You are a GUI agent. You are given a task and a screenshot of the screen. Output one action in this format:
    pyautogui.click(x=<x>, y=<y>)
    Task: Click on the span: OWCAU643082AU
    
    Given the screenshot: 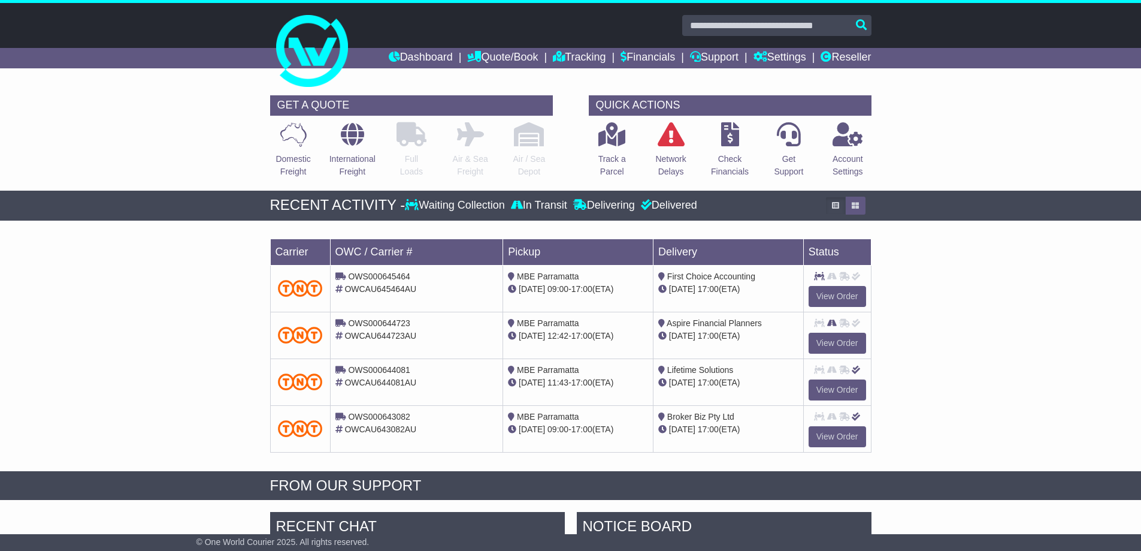 What is the action you would take?
    pyautogui.click(x=380, y=429)
    